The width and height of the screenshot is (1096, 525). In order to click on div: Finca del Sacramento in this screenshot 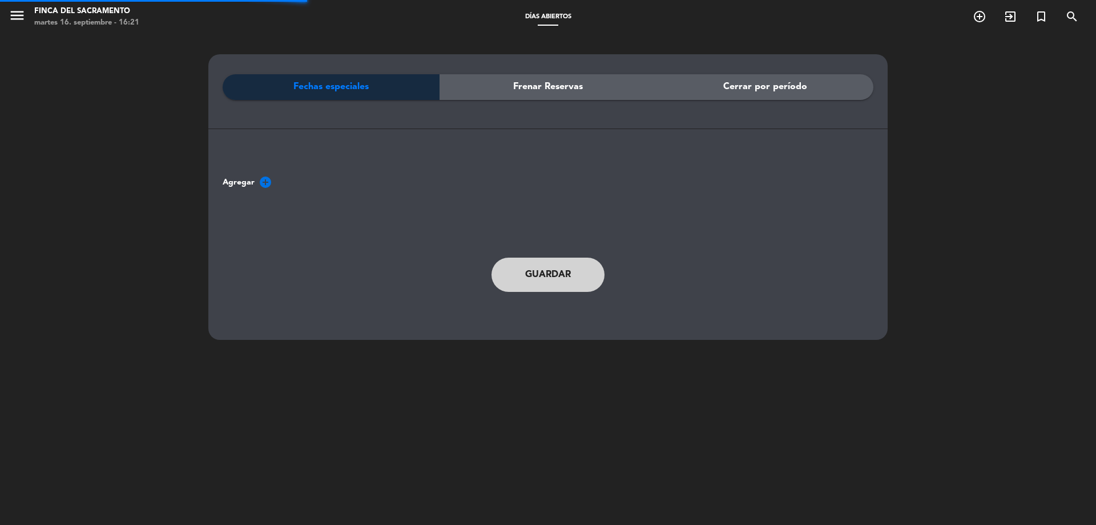, I will do `click(87, 11)`.